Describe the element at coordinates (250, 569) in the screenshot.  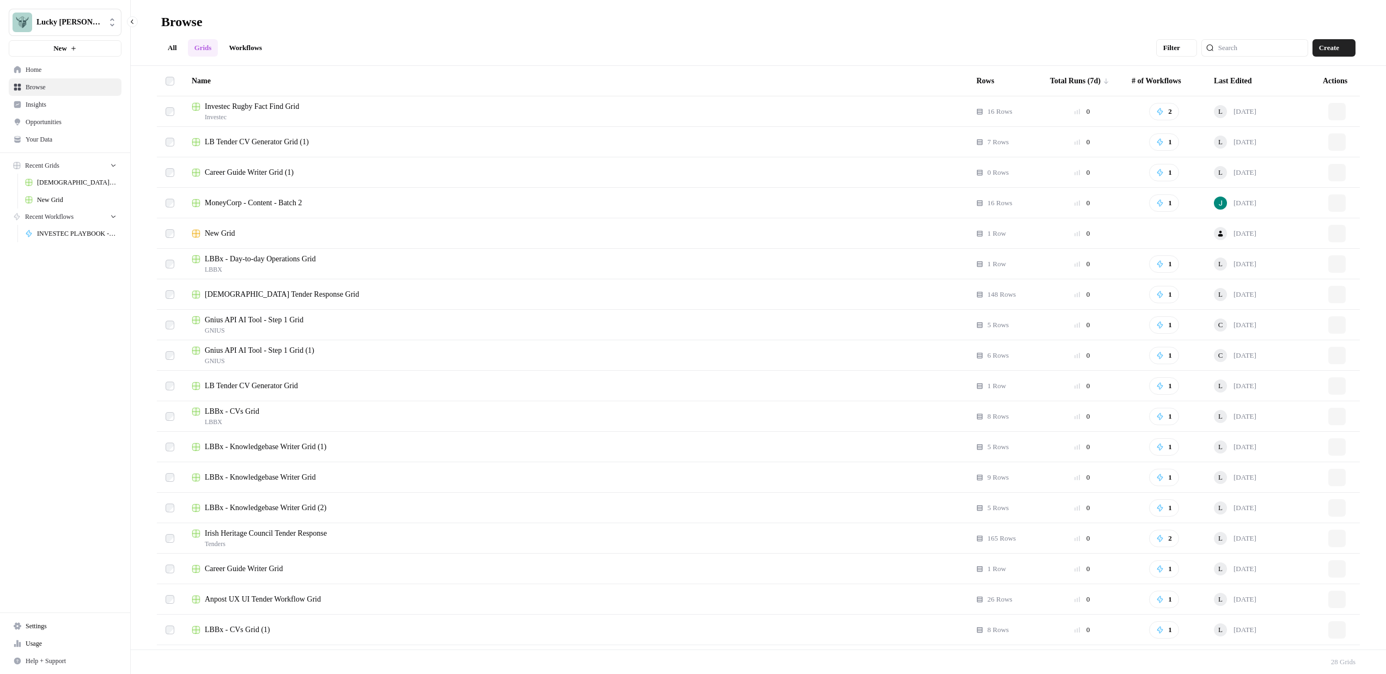
I see `span: Career Guide Writer Grid` at that location.